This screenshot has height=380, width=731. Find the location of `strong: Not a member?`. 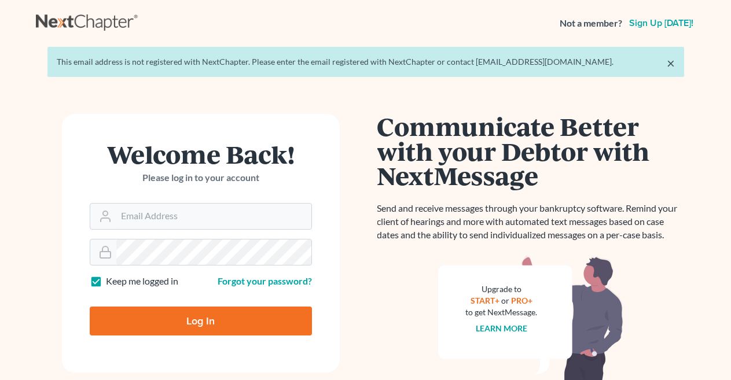

strong: Not a member? is located at coordinates (591, 23).